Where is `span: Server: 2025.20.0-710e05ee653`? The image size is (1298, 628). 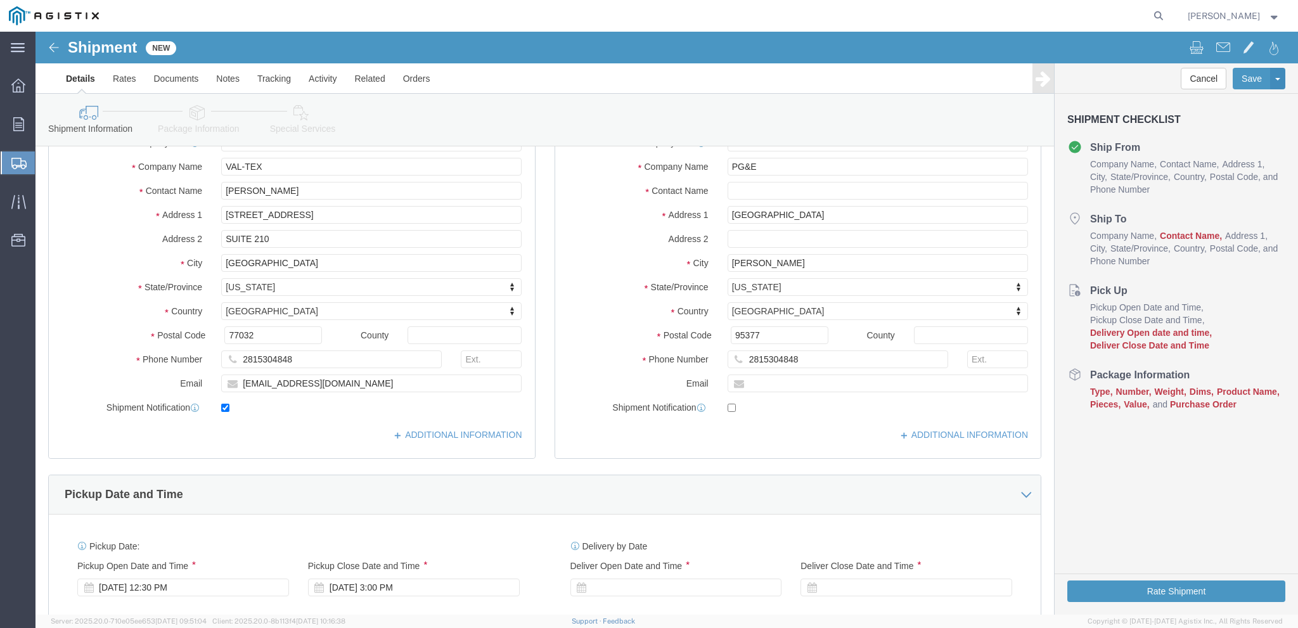
span: Server: 2025.20.0-710e05ee653 is located at coordinates (129, 621).